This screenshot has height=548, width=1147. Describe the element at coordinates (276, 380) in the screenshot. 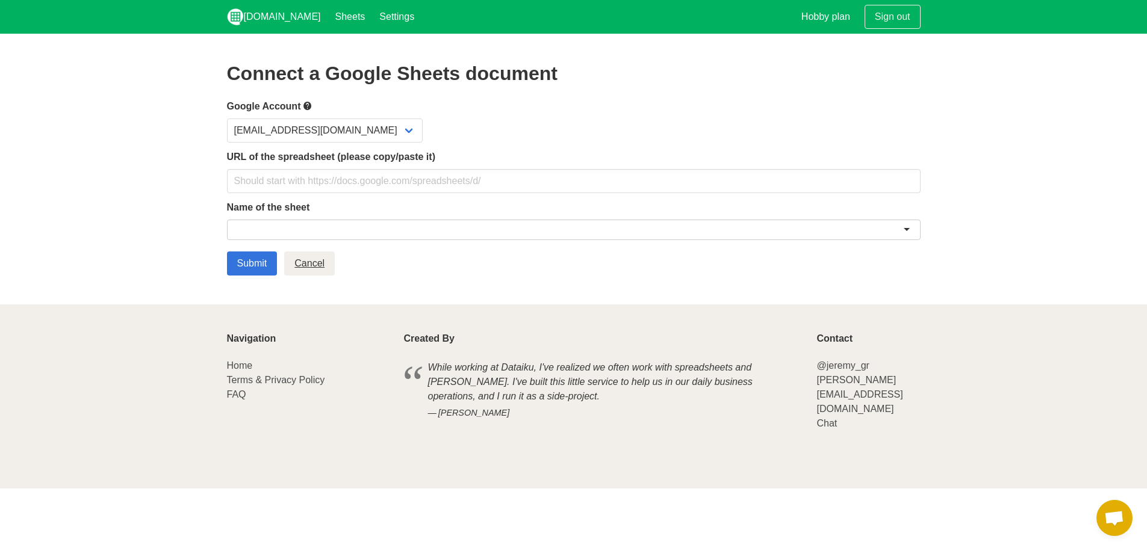

I see `a: Terms & Privacy Policy` at that location.